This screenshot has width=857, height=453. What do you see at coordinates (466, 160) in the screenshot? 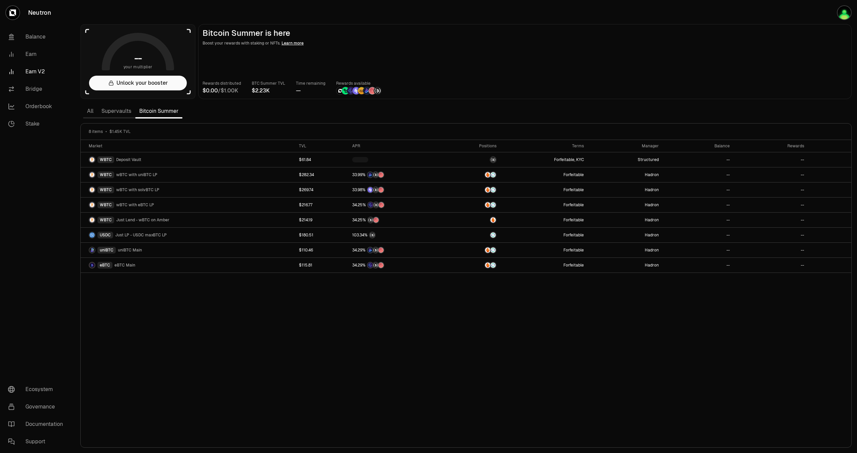
I see `tr: WBTC LogoWBTCDeposit Vault$61.84StructuredForfeitable, KYCStructured----` at bounding box center [466, 160].